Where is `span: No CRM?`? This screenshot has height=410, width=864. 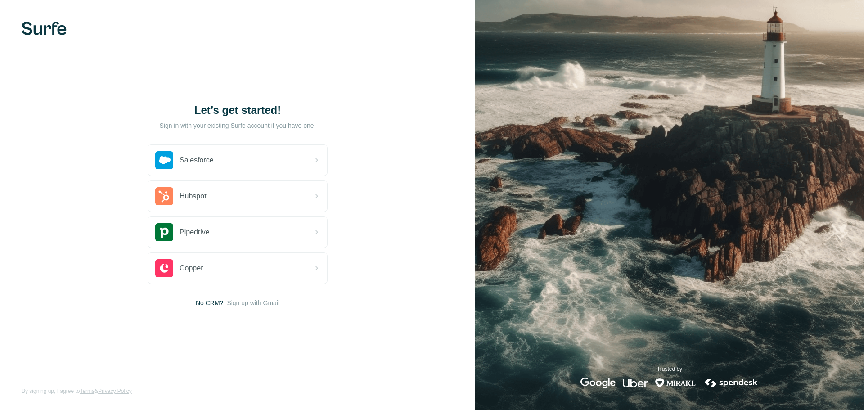 span: No CRM? is located at coordinates (209, 303).